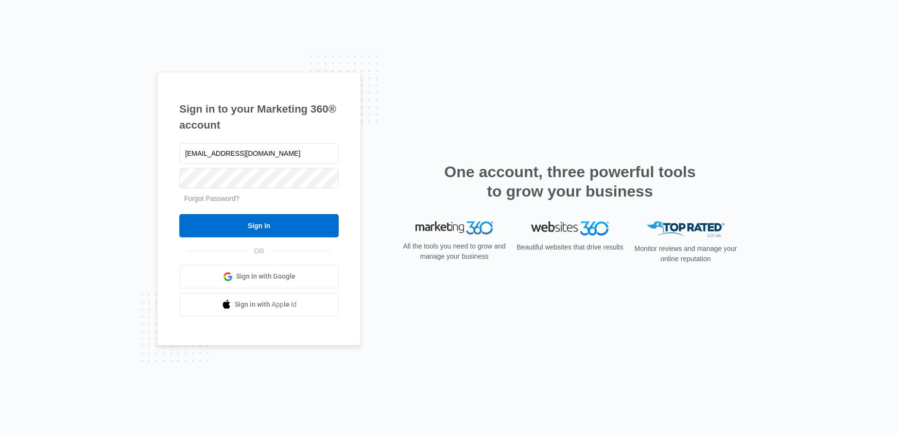 This screenshot has height=433, width=897. Describe the element at coordinates (570, 228) in the screenshot. I see `img: Websites 360` at that location.